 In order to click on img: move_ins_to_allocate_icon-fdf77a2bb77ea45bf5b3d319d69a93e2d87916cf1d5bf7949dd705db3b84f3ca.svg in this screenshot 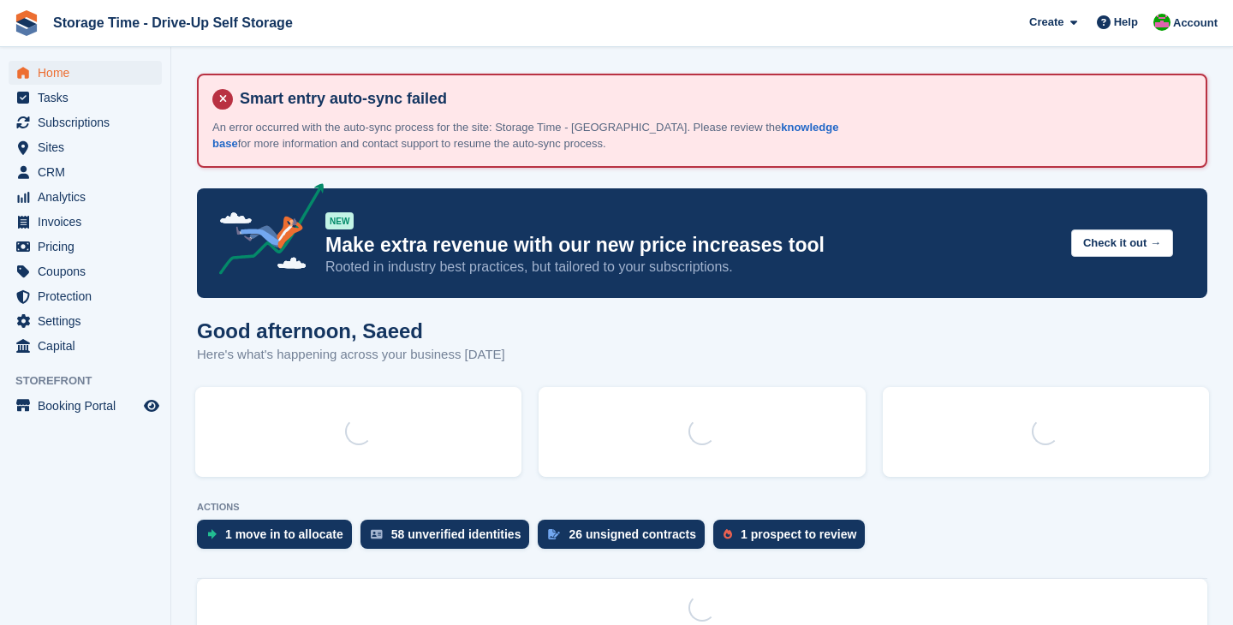, I will do `click(212, 534)`.